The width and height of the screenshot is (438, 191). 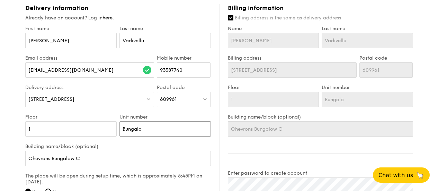 What do you see at coordinates (320, 173) in the screenshot?
I see `label: Enter password to create account` at bounding box center [320, 173].